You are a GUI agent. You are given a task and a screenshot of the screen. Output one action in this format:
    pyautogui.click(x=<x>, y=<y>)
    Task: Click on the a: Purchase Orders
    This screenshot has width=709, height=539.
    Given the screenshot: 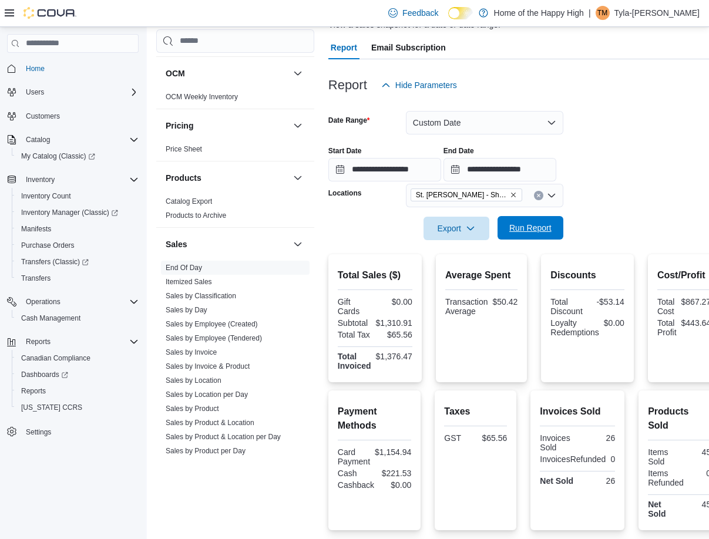 What is the action you would take?
    pyautogui.click(x=48, y=246)
    